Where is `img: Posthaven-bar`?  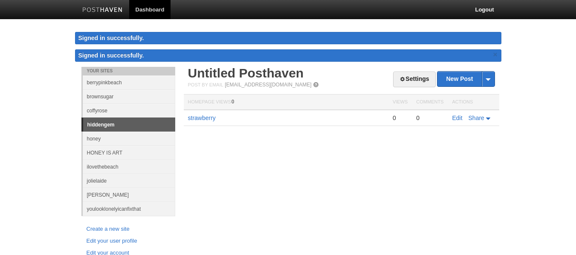 img: Posthaven-bar is located at coordinates (102, 10).